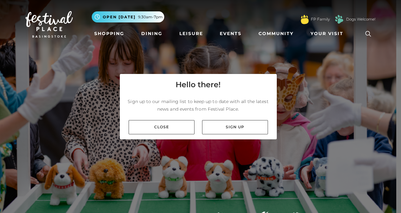  Describe the element at coordinates (198, 105) in the screenshot. I see `p: Sign up to our mailing list to keep up to date with all the latest news and events from Festival ...` at that location.